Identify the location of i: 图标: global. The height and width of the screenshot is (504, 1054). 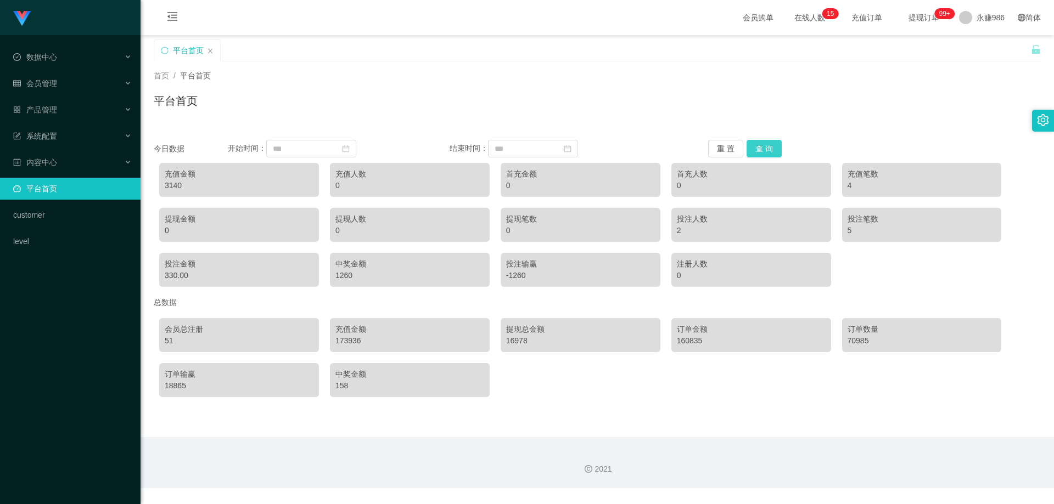
(1021, 18).